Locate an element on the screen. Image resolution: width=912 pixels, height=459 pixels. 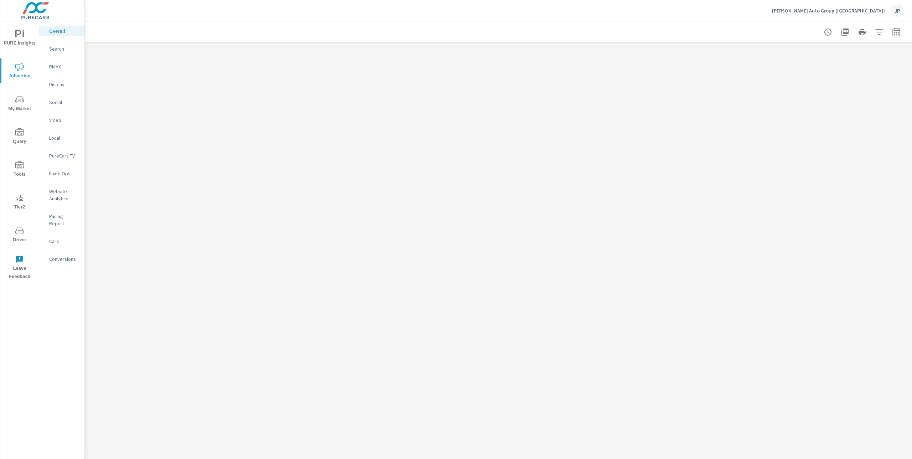
p: Social is located at coordinates (64, 102).